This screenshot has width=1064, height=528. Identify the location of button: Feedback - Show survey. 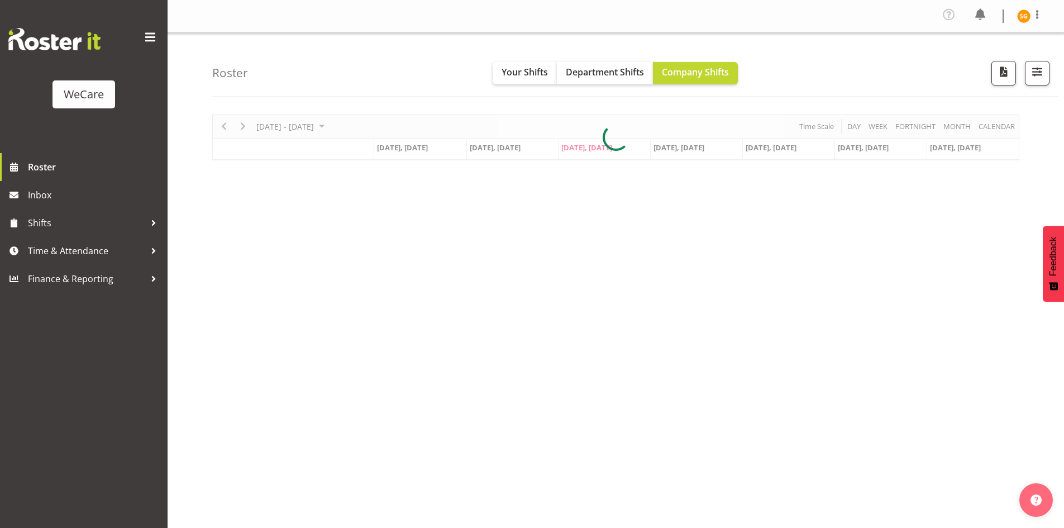
(1054, 264).